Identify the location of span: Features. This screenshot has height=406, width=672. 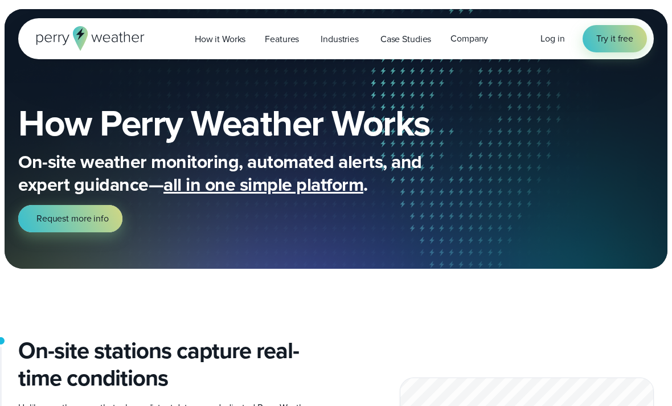
(282, 39).